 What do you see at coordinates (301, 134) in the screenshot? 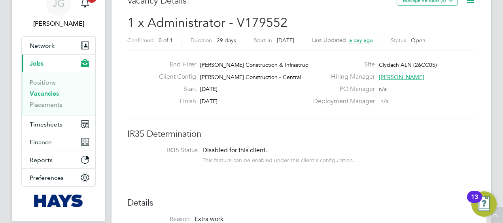
I see `h3: IR35 Determination` at bounding box center [301, 134].